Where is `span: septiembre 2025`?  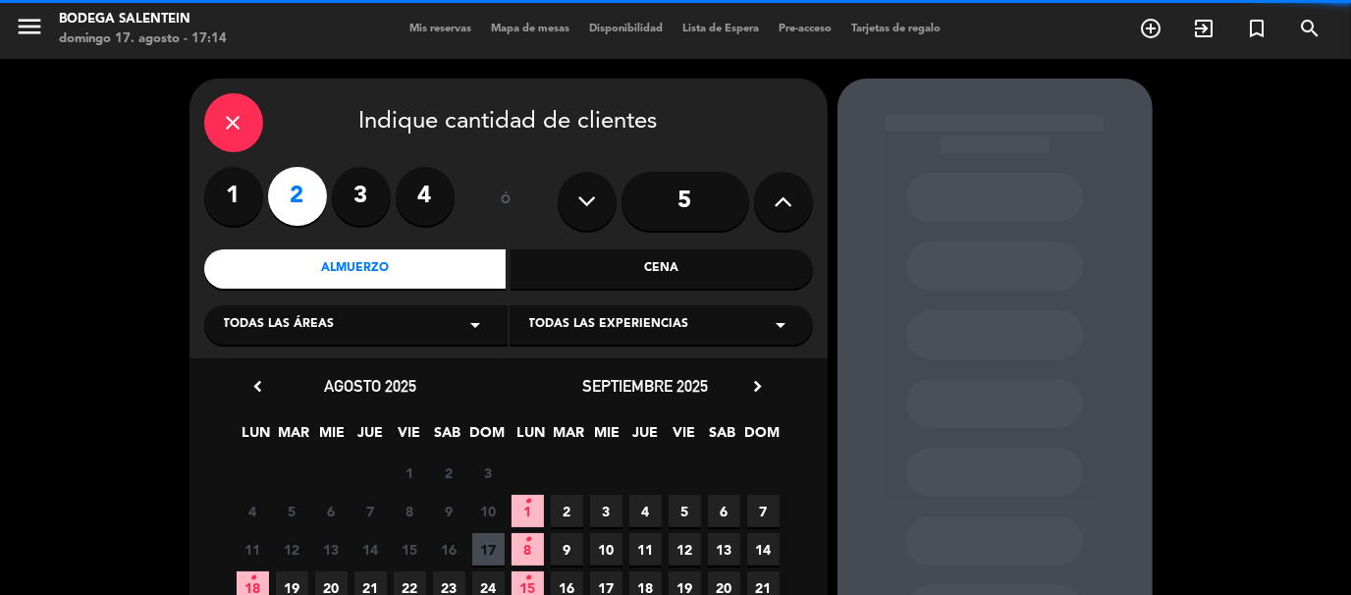 span: septiembre 2025 is located at coordinates (646, 386).